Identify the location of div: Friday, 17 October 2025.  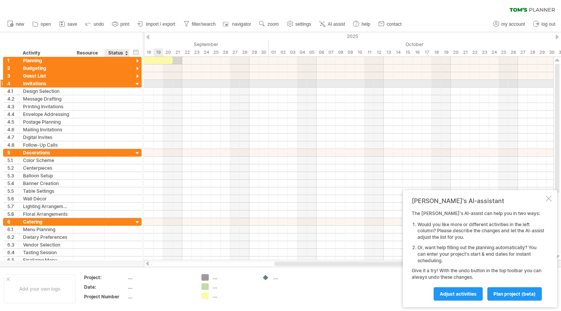
(427, 52).